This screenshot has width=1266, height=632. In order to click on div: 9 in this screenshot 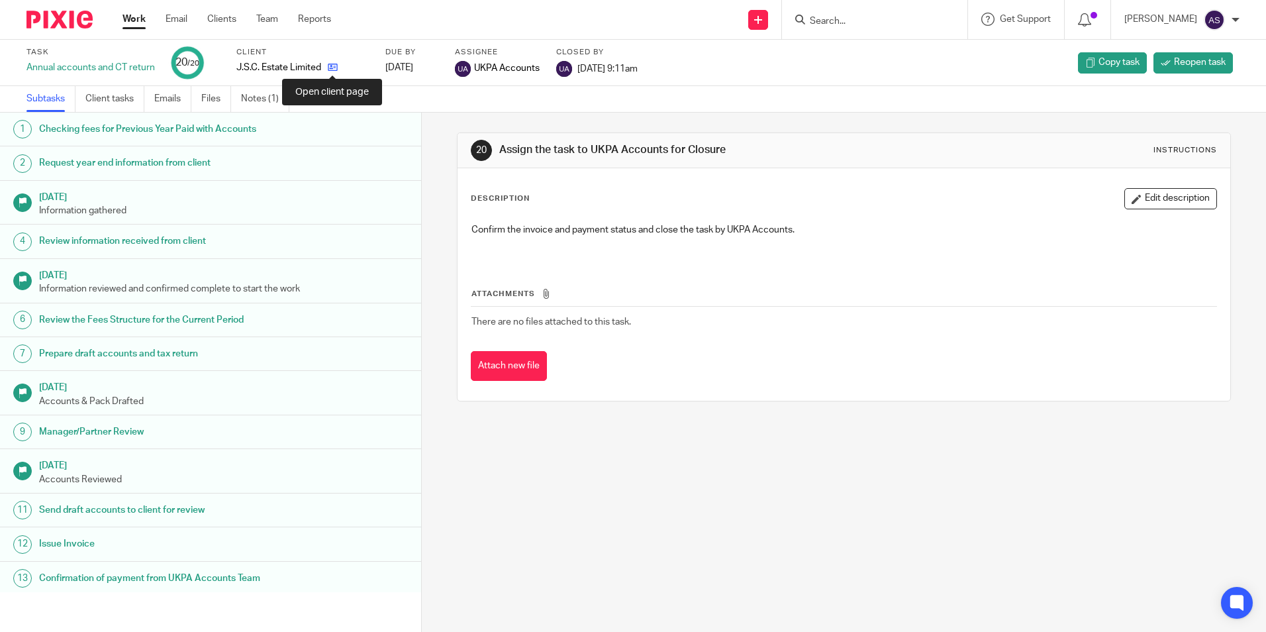, I will do `click(23, 432)`.